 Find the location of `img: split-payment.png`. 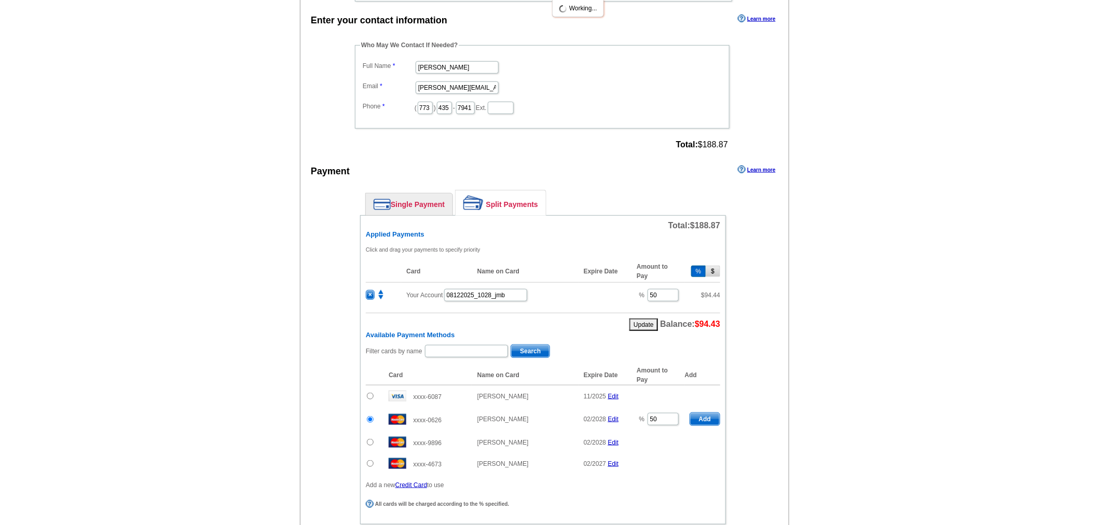

img: split-payment.png is located at coordinates (473, 203).